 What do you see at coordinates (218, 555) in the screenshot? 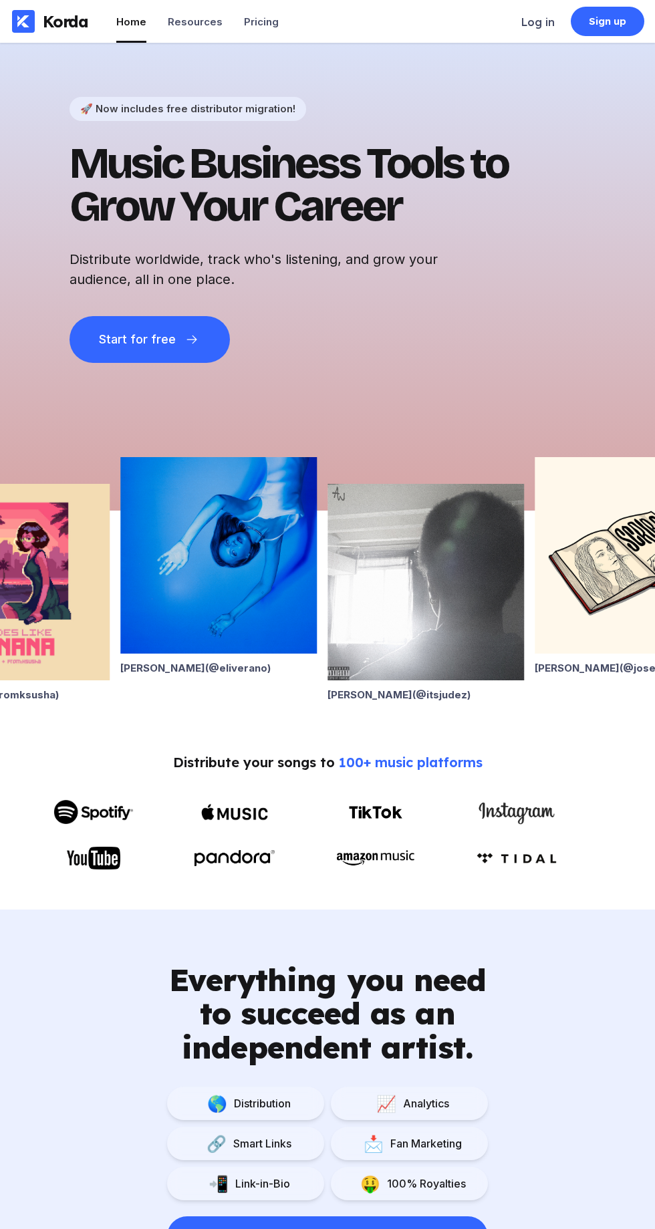
I see `img: Eli Verano` at bounding box center [218, 555].